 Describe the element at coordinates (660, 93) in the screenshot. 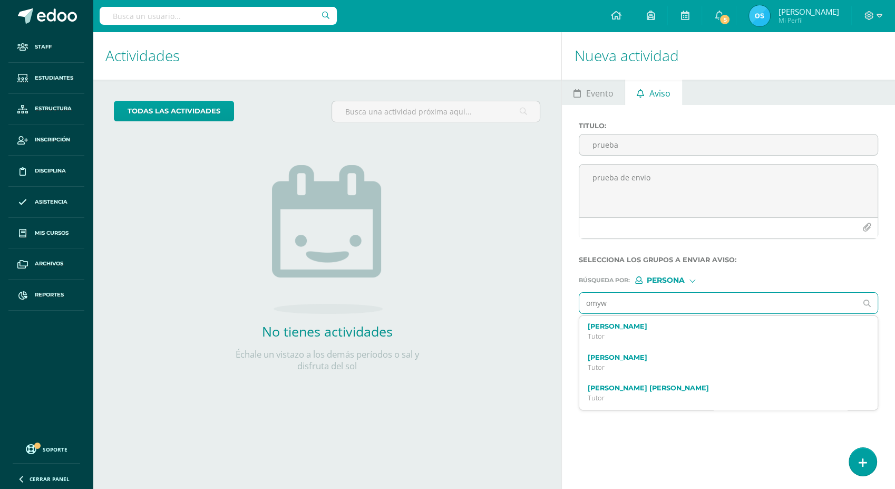

I see `span: Aviso` at that location.